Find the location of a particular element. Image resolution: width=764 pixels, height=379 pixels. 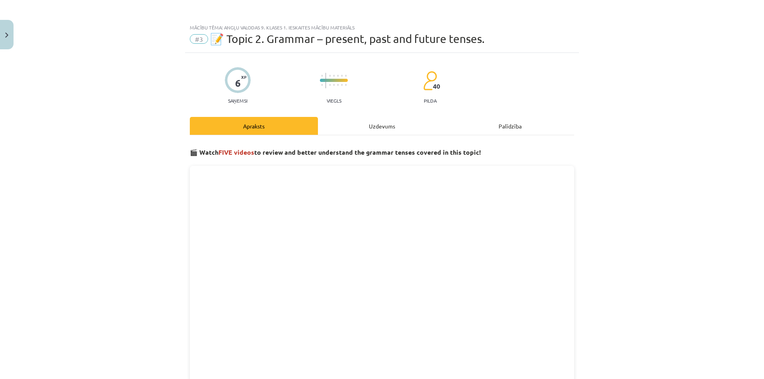

img: icon-long-line-d9ea69661e0d244f92f715978eff75569469978d946b2353a9bb055b3ed8787d.svg is located at coordinates (326, 80).